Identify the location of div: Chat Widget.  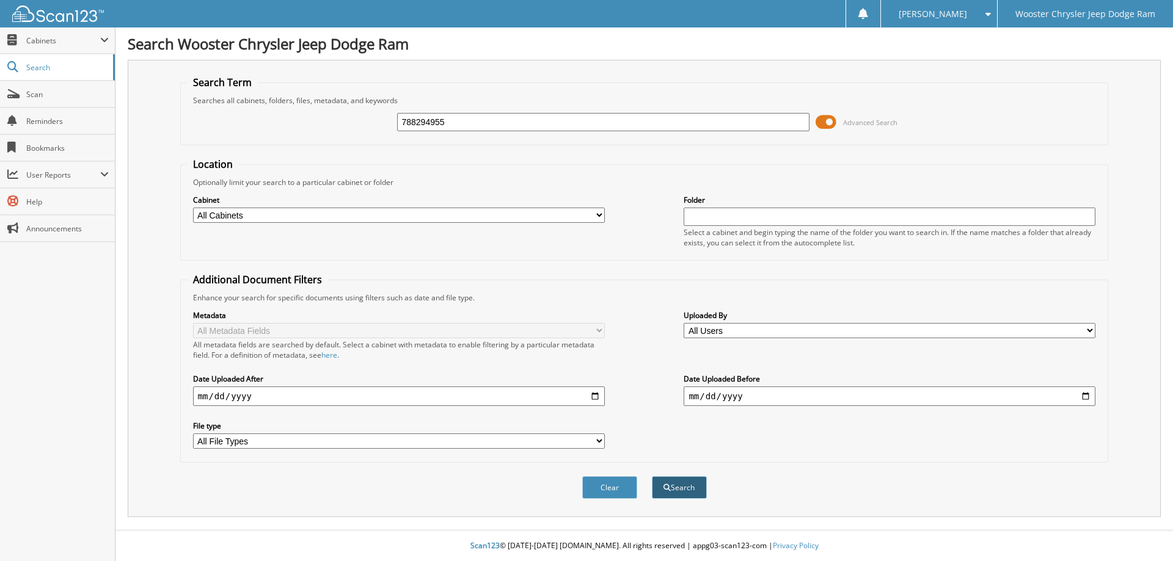
(1142, 532).